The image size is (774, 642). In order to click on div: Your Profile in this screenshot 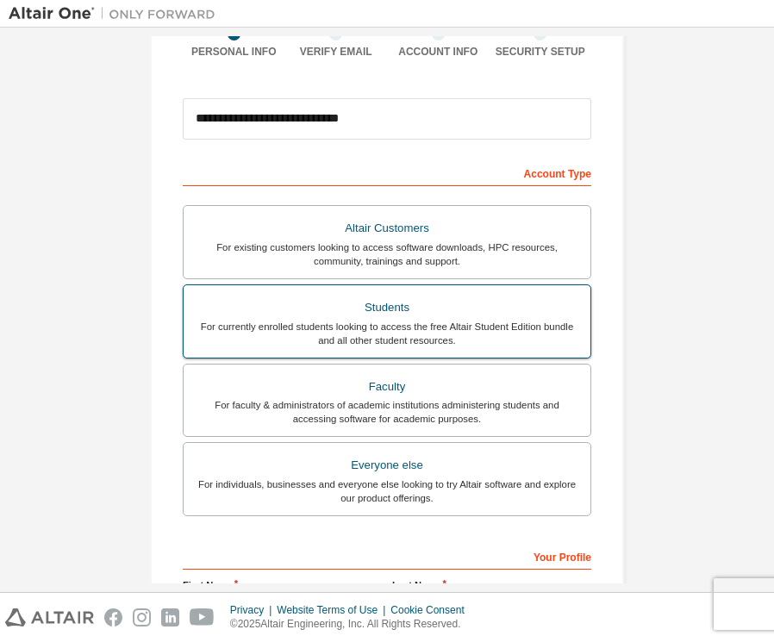, I will do `click(387, 556)`.